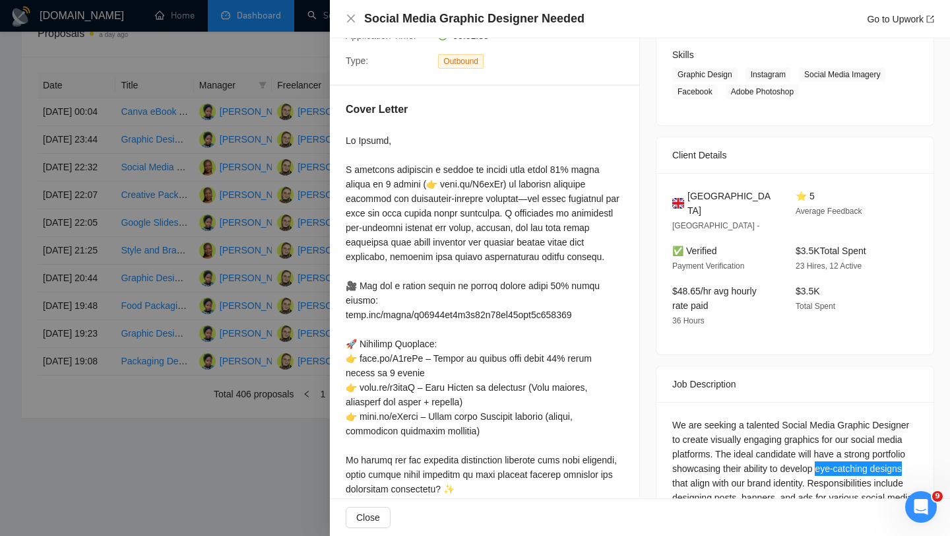  What do you see at coordinates (715, 298) in the screenshot?
I see `span: $48.65/hr avg hourly rate paid` at bounding box center [715, 298].